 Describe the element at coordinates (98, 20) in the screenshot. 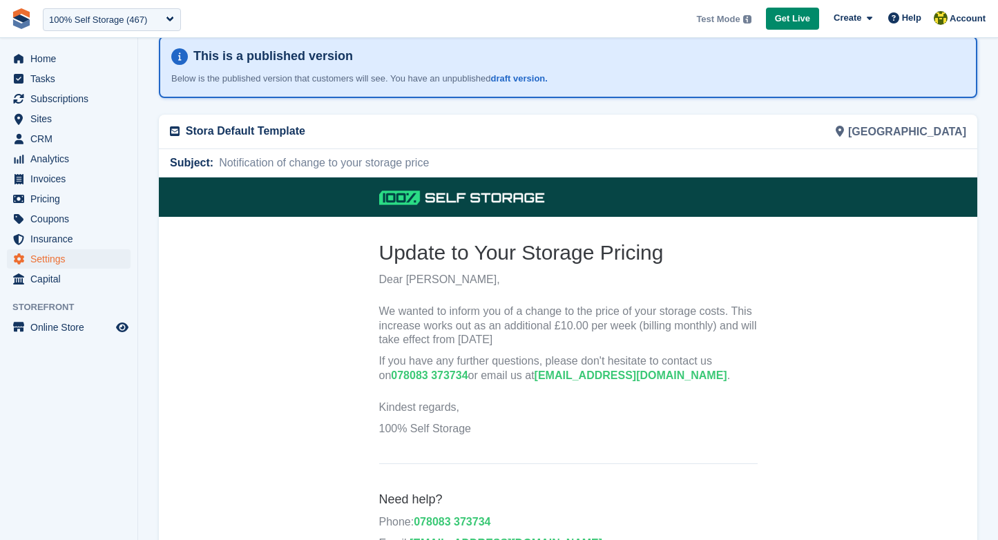

I see `div: 100% Self Storage (467)` at that location.